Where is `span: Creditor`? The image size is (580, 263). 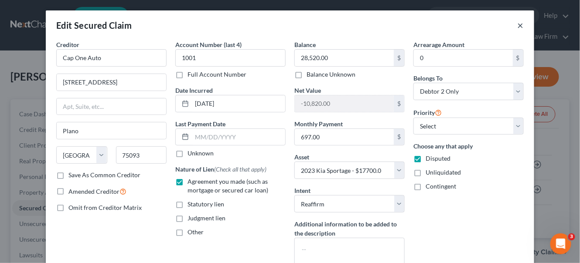 span: Creditor is located at coordinates (68, 44).